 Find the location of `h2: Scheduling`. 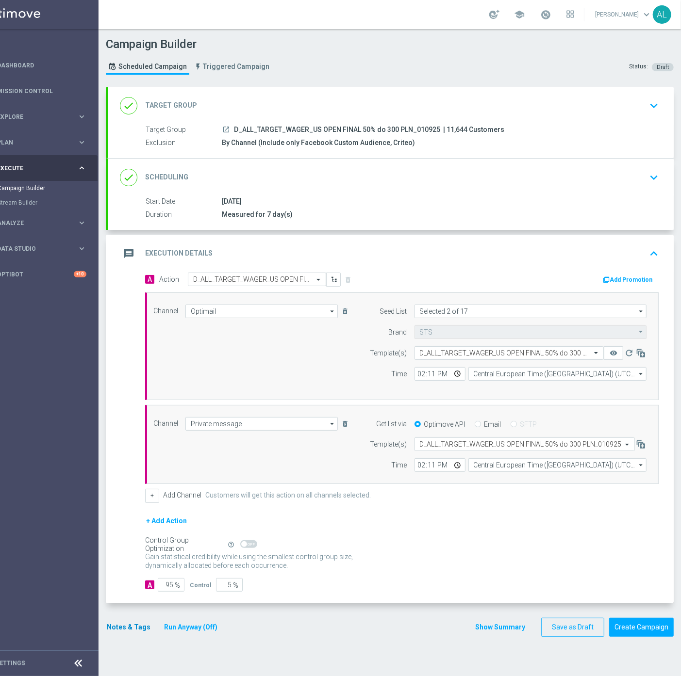

h2: Scheduling is located at coordinates (166, 177).